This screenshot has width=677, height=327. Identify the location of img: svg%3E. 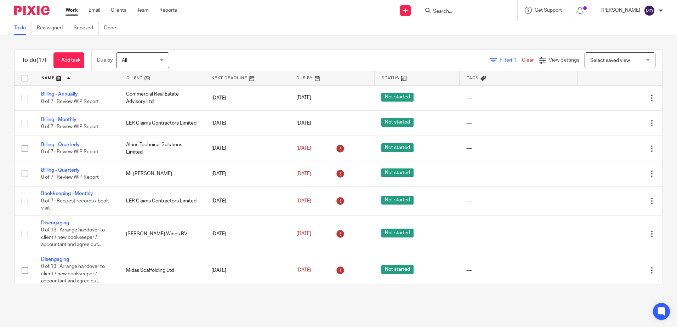
(650, 11).